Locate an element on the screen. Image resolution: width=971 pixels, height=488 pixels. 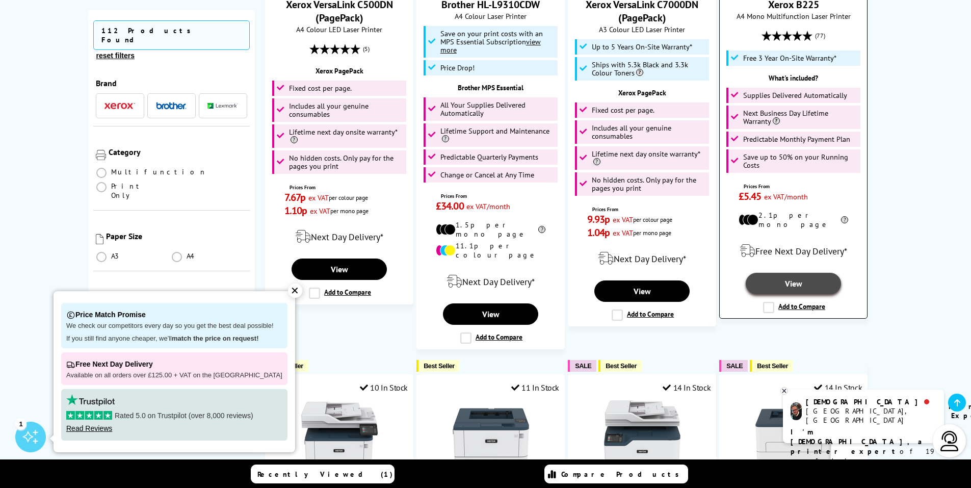
span: Lifetime Support and Maintenance is located at coordinates (498, 135).